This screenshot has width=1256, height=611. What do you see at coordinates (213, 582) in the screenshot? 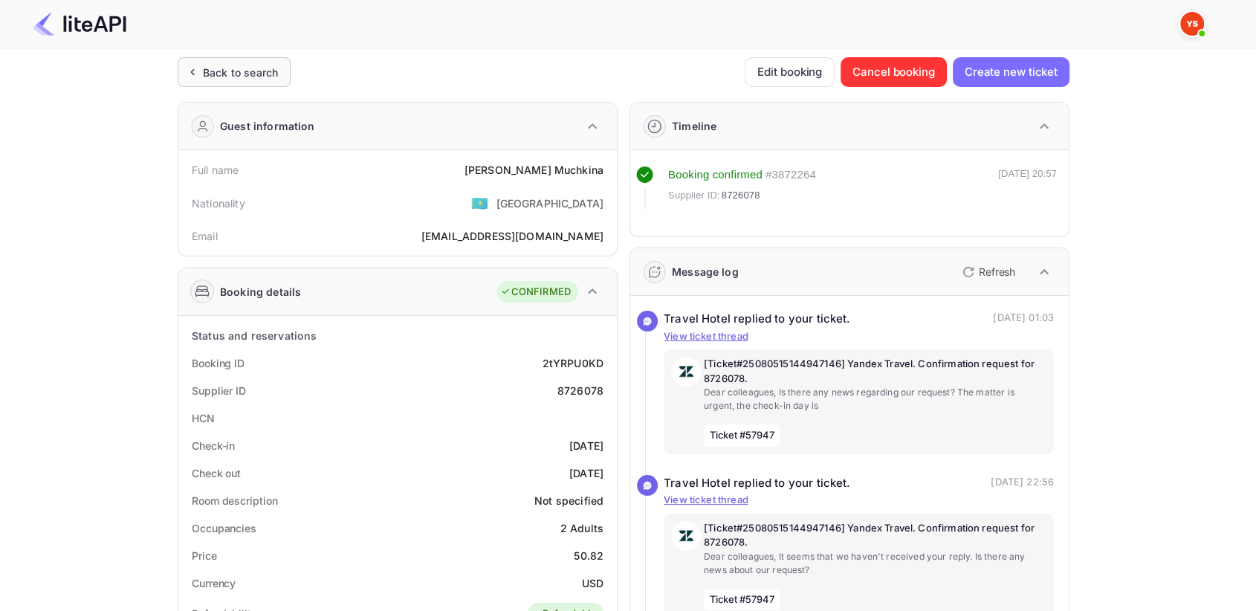
I see `div: Currency` at bounding box center [213, 582].